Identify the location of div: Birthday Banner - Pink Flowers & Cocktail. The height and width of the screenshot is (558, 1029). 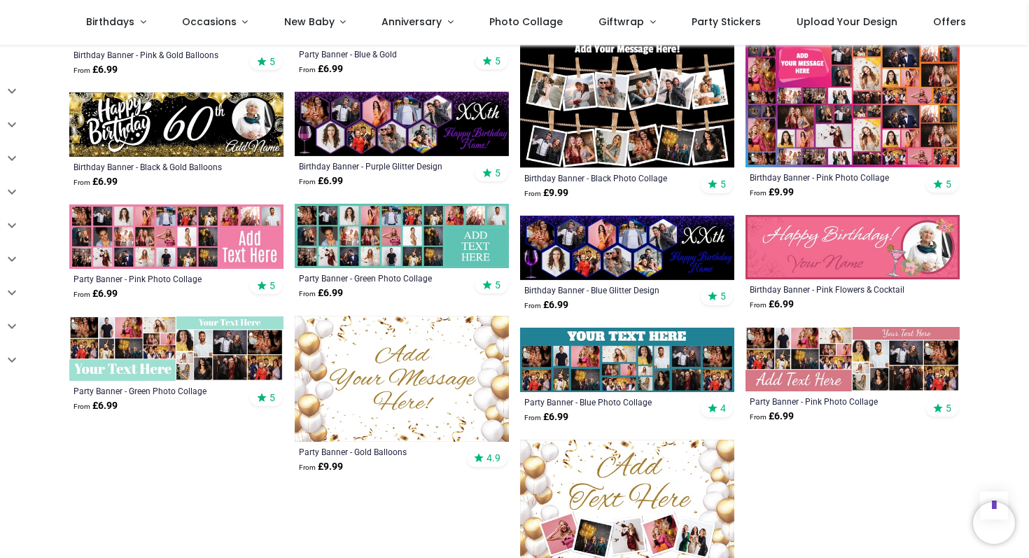
(831, 289).